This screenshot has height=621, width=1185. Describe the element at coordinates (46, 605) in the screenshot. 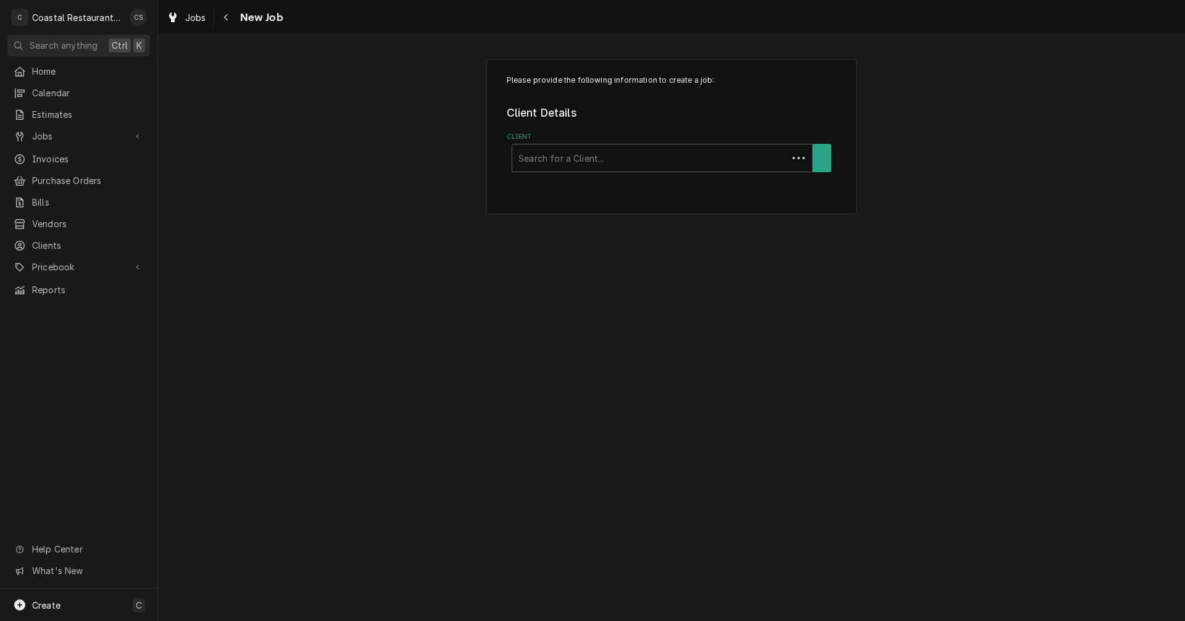

I see `span: Create` at that location.